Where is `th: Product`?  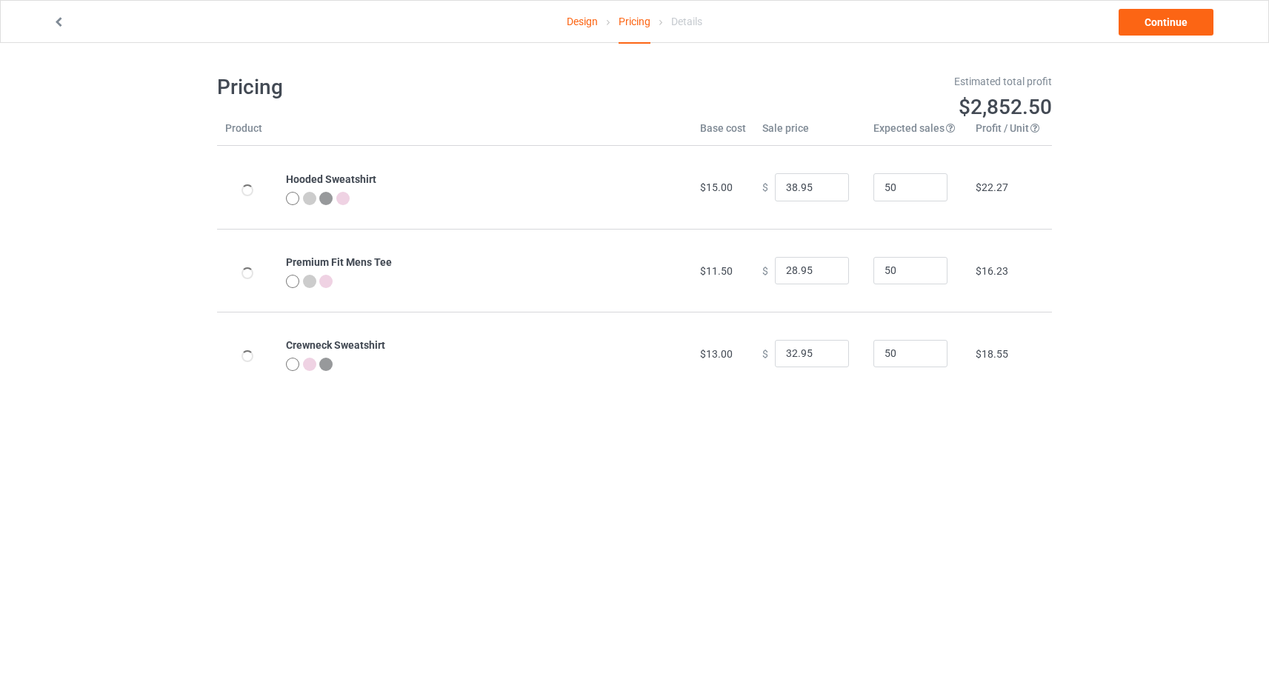
th: Product is located at coordinates (247, 133).